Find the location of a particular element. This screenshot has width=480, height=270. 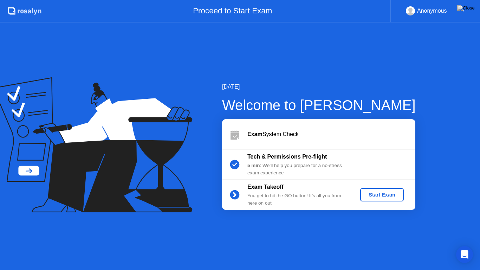

b: 5 min is located at coordinates (254, 165).